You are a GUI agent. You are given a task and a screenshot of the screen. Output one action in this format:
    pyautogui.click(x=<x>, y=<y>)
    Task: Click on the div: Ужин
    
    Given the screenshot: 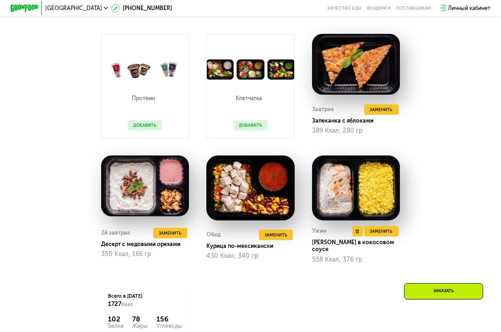 What is the action you would take?
    pyautogui.click(x=319, y=231)
    